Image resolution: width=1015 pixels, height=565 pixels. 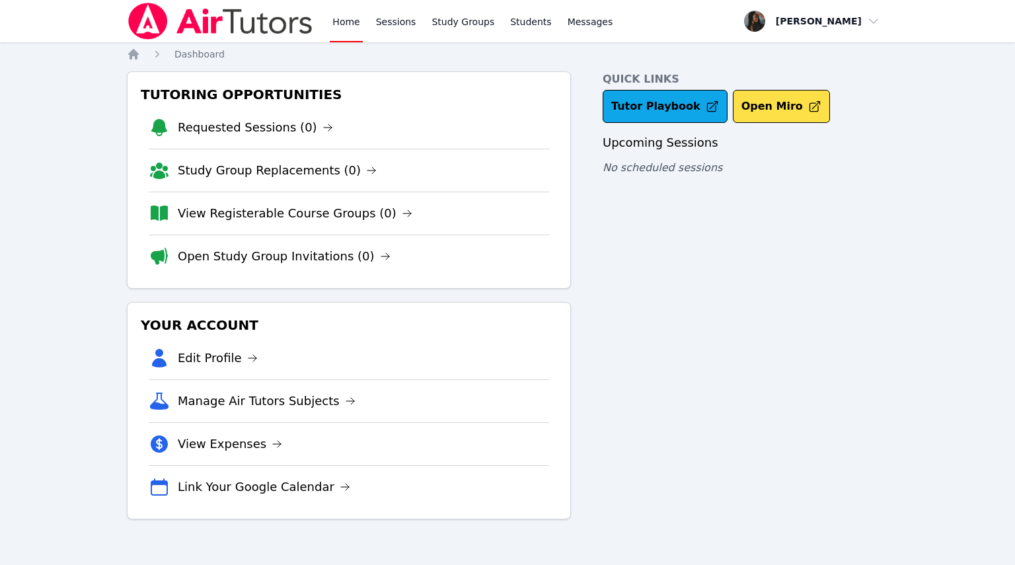 I want to click on h4: Quick Links, so click(x=745, y=79).